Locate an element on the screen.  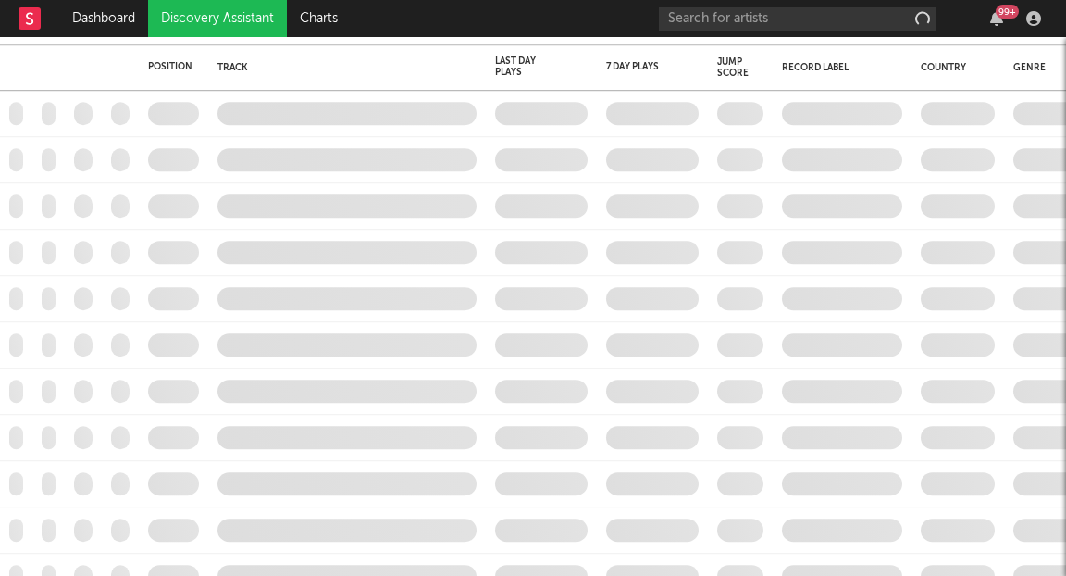
button: 99+ is located at coordinates (997, 19).